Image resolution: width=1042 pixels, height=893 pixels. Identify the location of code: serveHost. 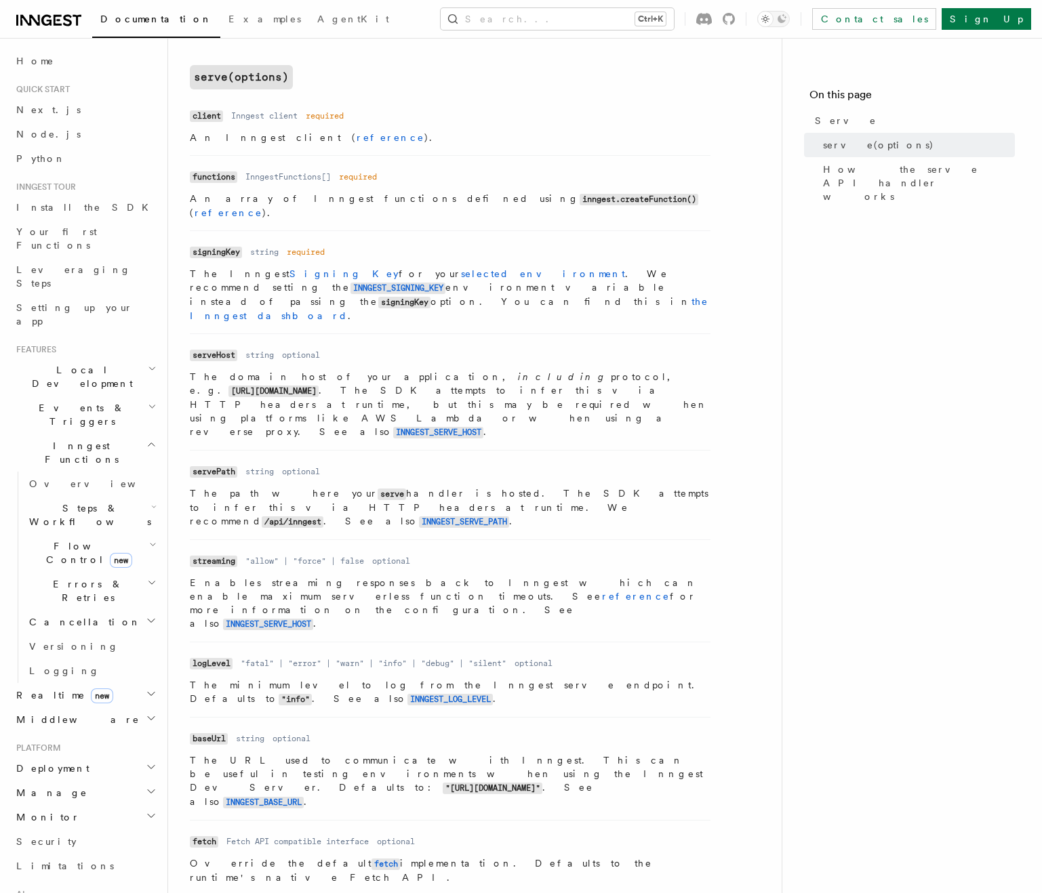
(214, 355).